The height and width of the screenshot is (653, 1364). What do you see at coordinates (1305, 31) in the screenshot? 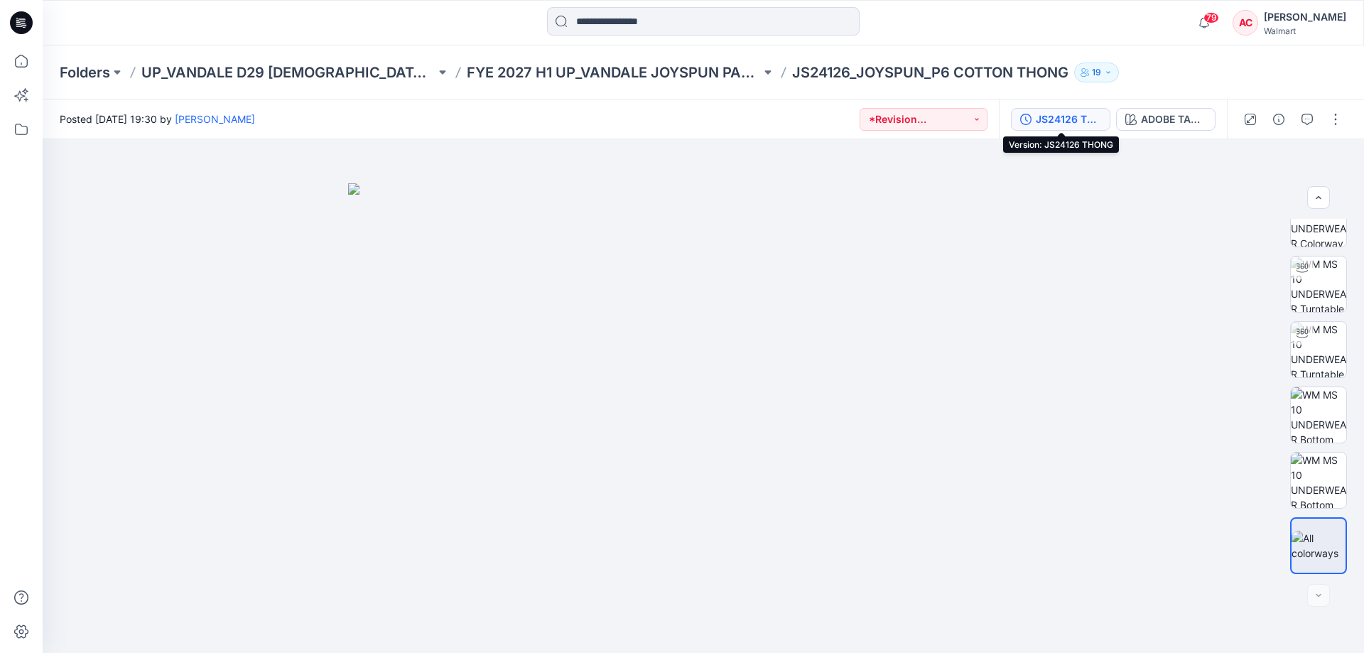
I see `div: Walmart` at bounding box center [1305, 31].